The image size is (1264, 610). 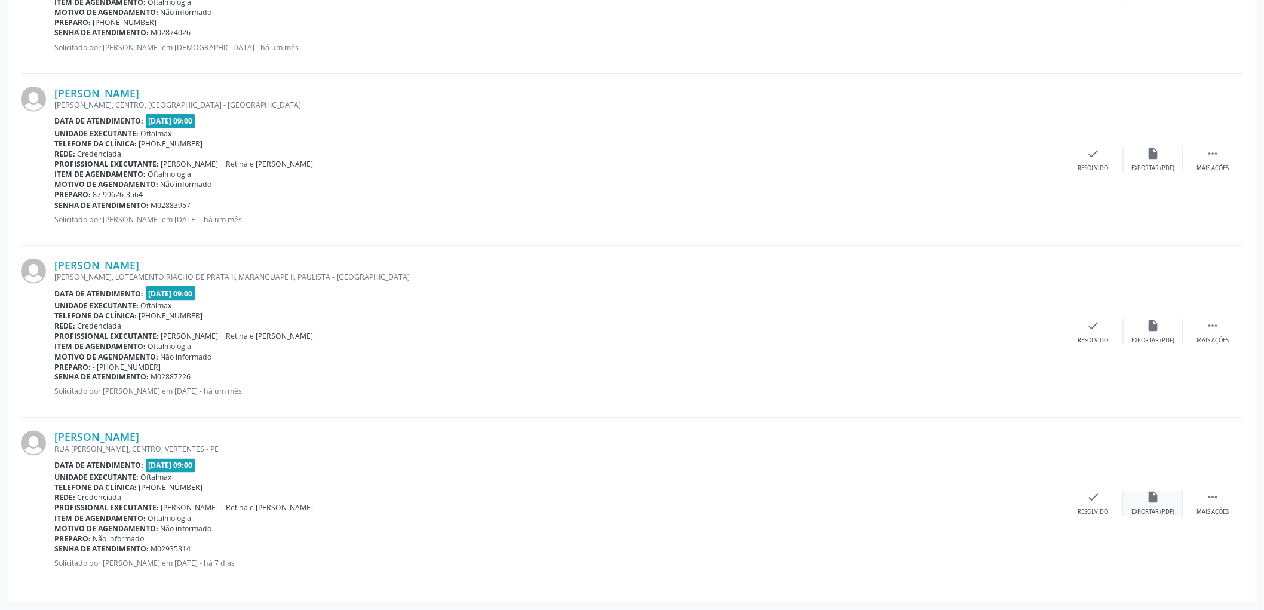 What do you see at coordinates (118, 194) in the screenshot?
I see `span: 87 99626-3564` at bounding box center [118, 194].